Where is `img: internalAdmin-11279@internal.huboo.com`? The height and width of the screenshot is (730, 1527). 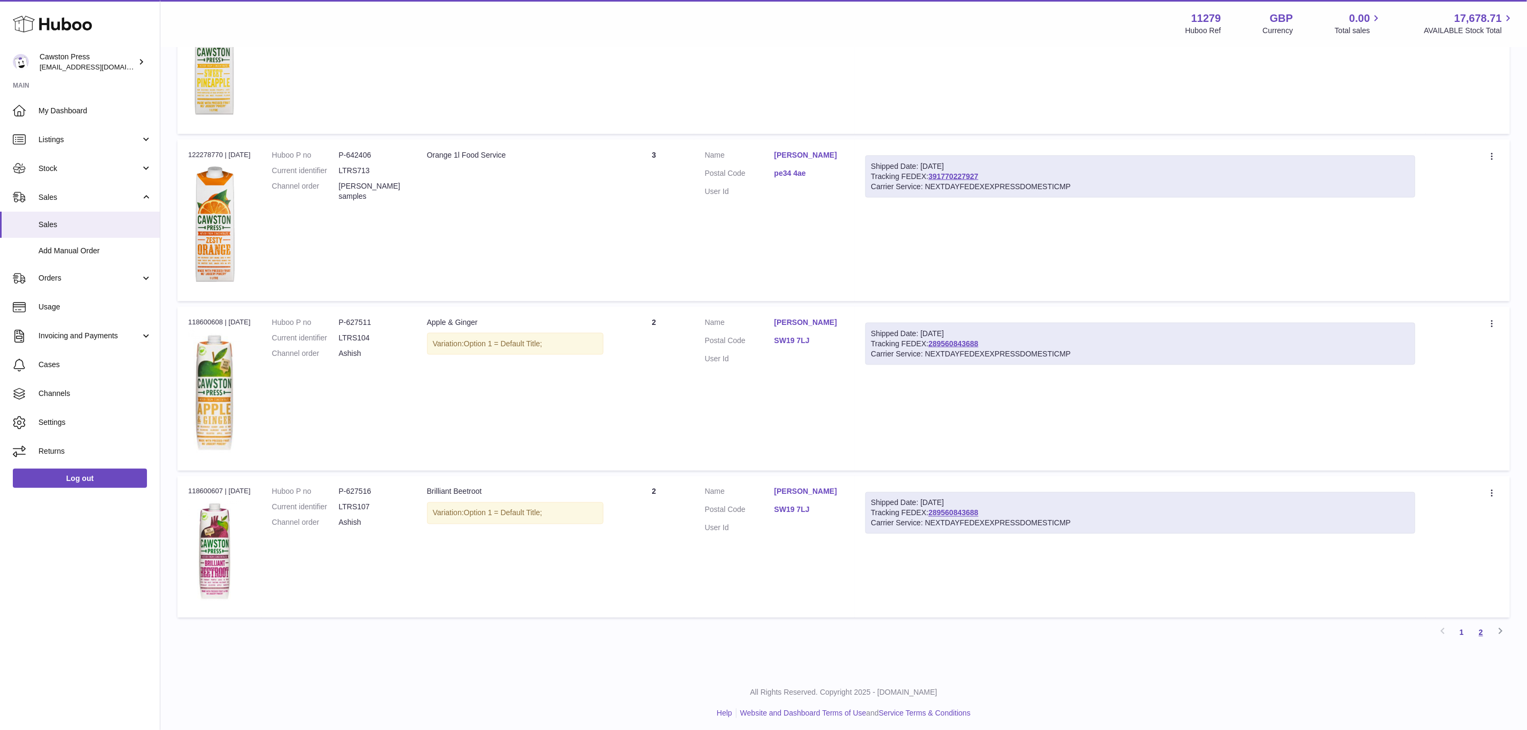 img: internalAdmin-11279@internal.huboo.com is located at coordinates (21, 62).